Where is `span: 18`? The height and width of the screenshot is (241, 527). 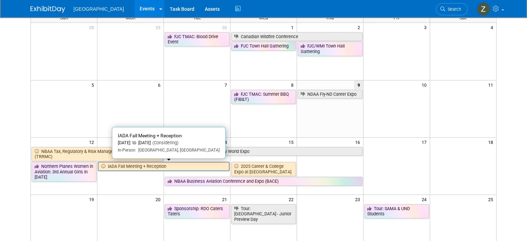
span: 18 is located at coordinates (492, 142).